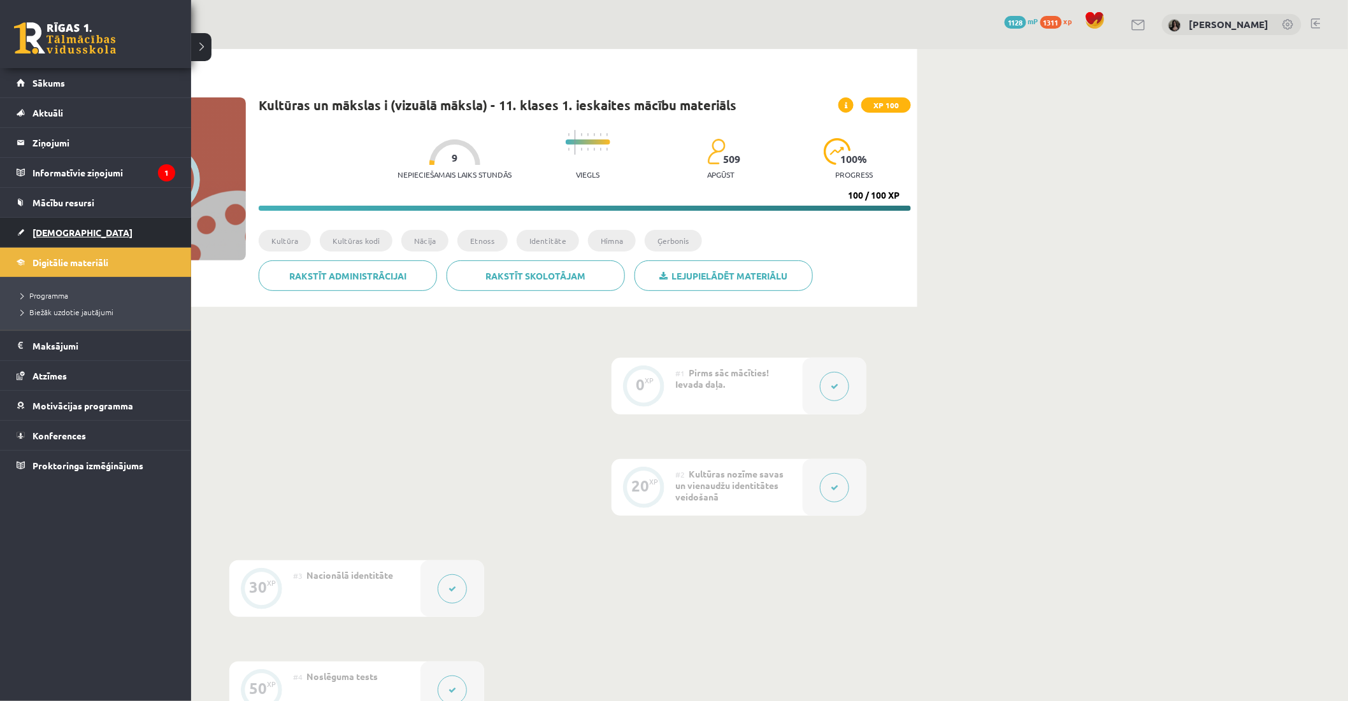 This screenshot has width=1348, height=701. I want to click on span: mP, so click(1033, 21).